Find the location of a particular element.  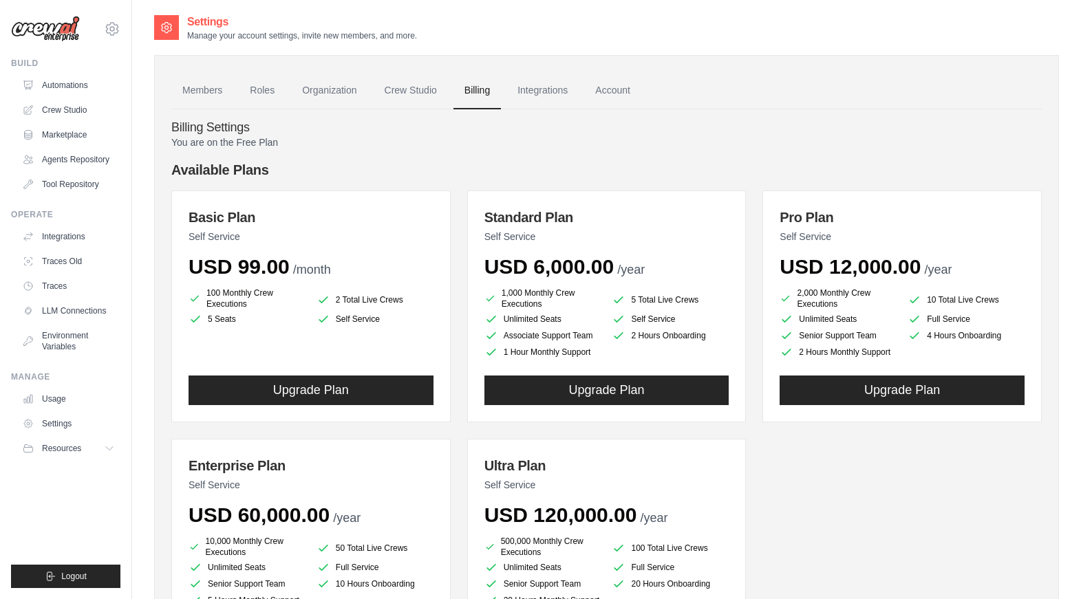

a: Automations is located at coordinates (68, 85).